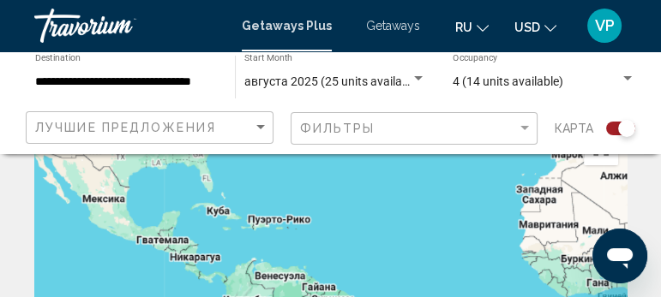 This screenshot has width=661, height=297. Describe the element at coordinates (332, 81) in the screenshot. I see `span: августа 2025 (25 units available)` at that location.